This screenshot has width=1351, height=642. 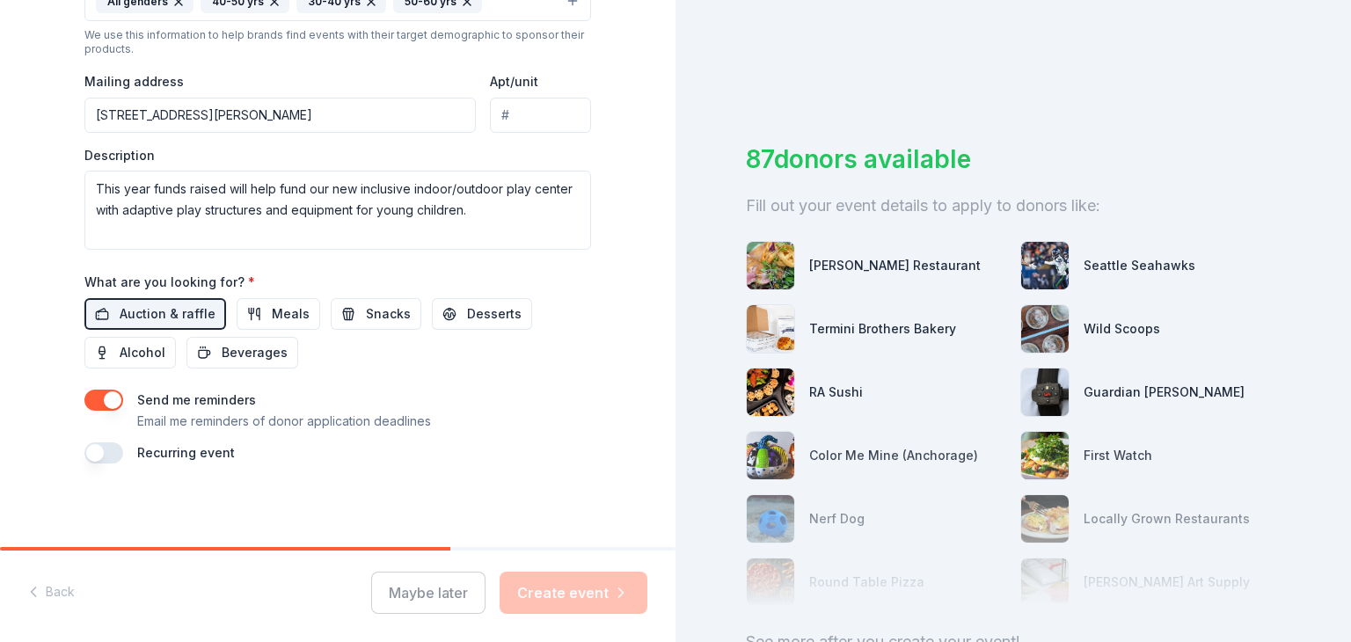 What do you see at coordinates (167, 314) in the screenshot?
I see `span: Auction & raffle` at bounding box center [167, 314].